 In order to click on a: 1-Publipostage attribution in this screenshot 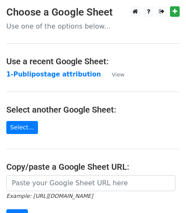, I will do `click(53, 75)`.